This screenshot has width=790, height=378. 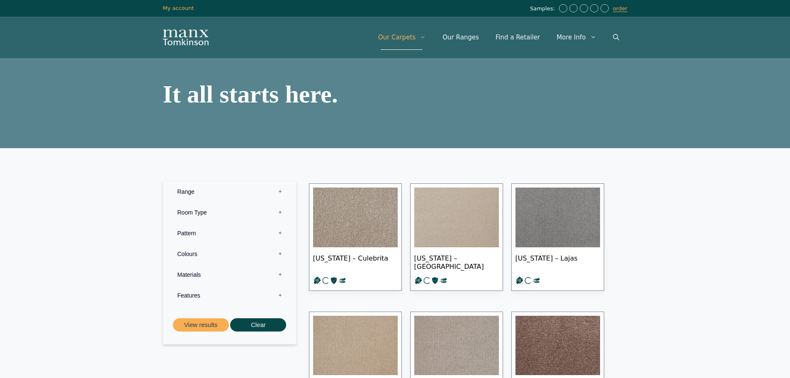 I want to click on nav: Primary, so click(x=498, y=37).